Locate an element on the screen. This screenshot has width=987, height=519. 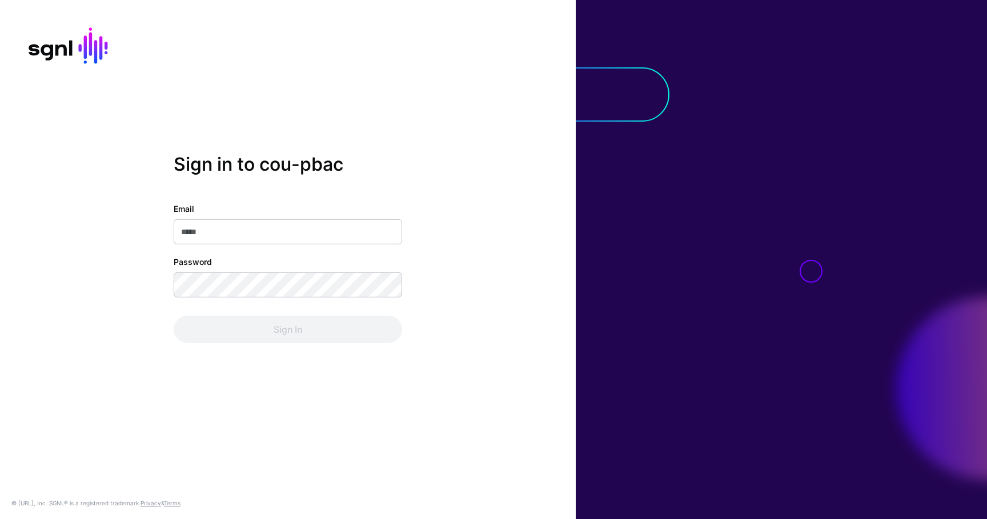
label: Email is located at coordinates (184, 208).